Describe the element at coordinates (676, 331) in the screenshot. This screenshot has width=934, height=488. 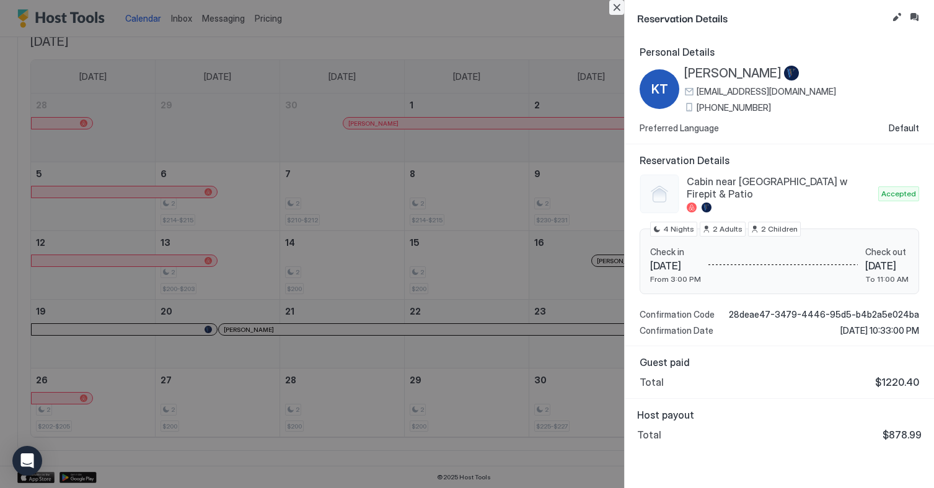
I see `span: Confirmation Date` at that location.